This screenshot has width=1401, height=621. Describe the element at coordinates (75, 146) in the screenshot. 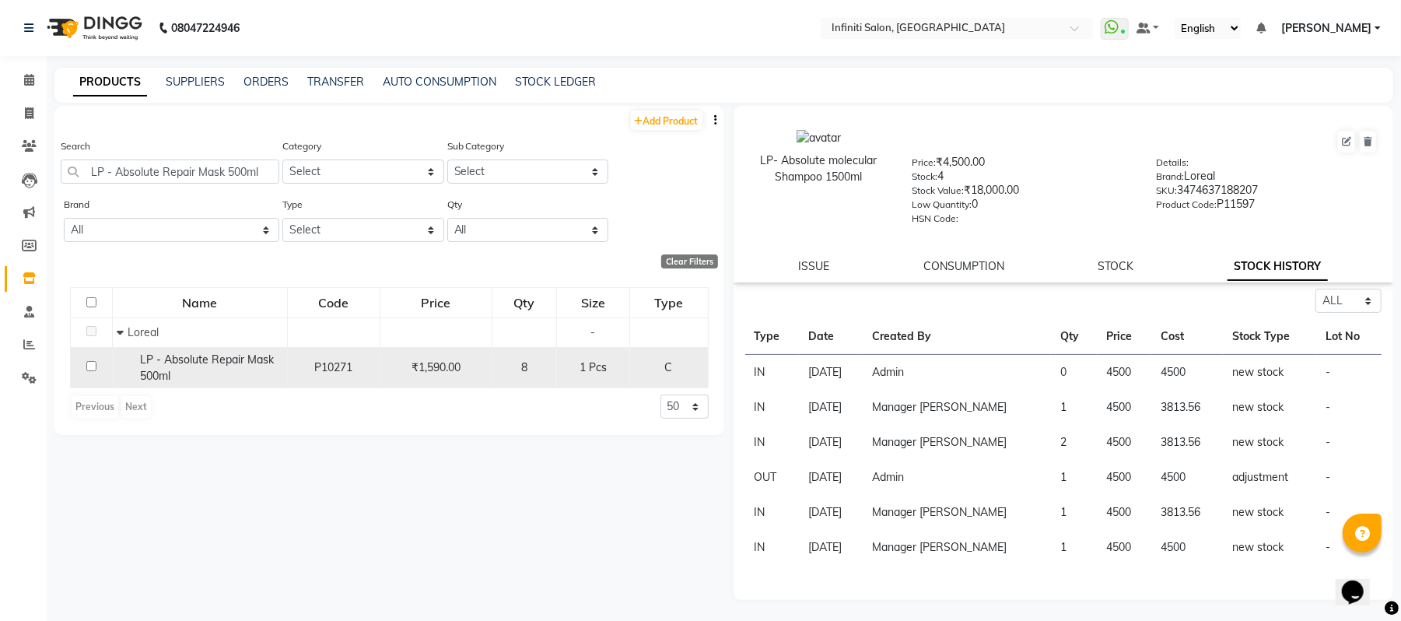

I see `label: Search` at that location.